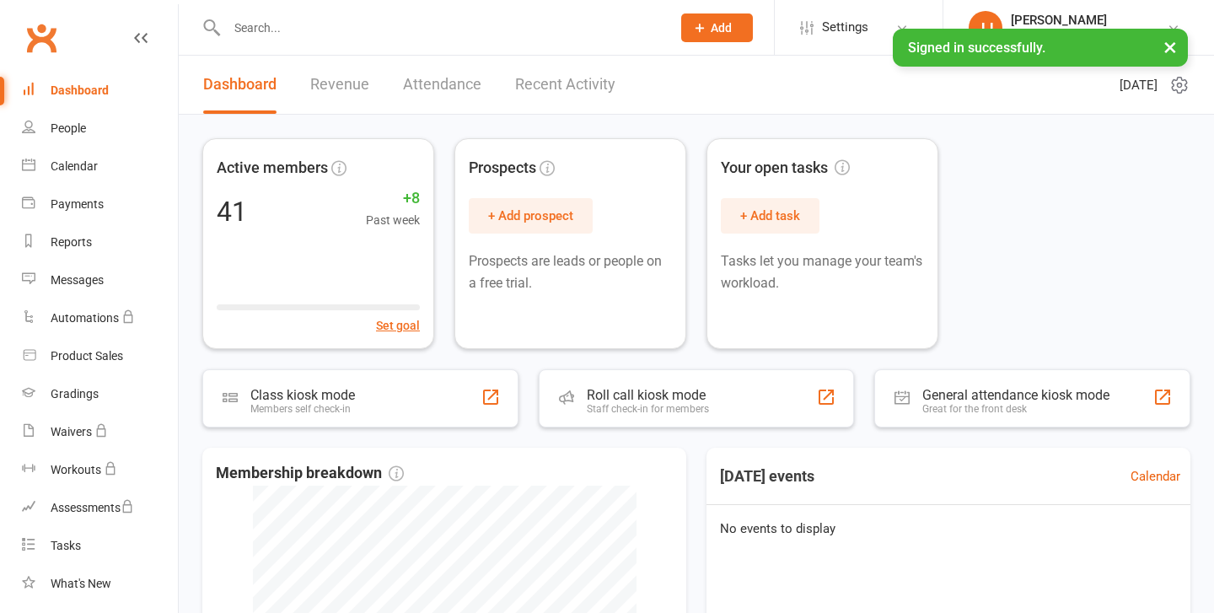 The height and width of the screenshot is (613, 1214). I want to click on button: + Add task, so click(770, 216).